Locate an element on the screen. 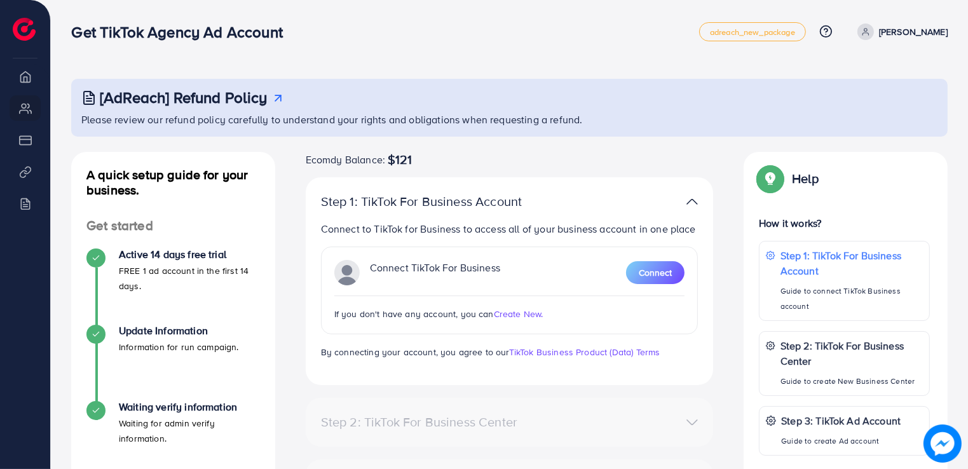  h3: [AdReach] Refund Policy is located at coordinates (184, 97).